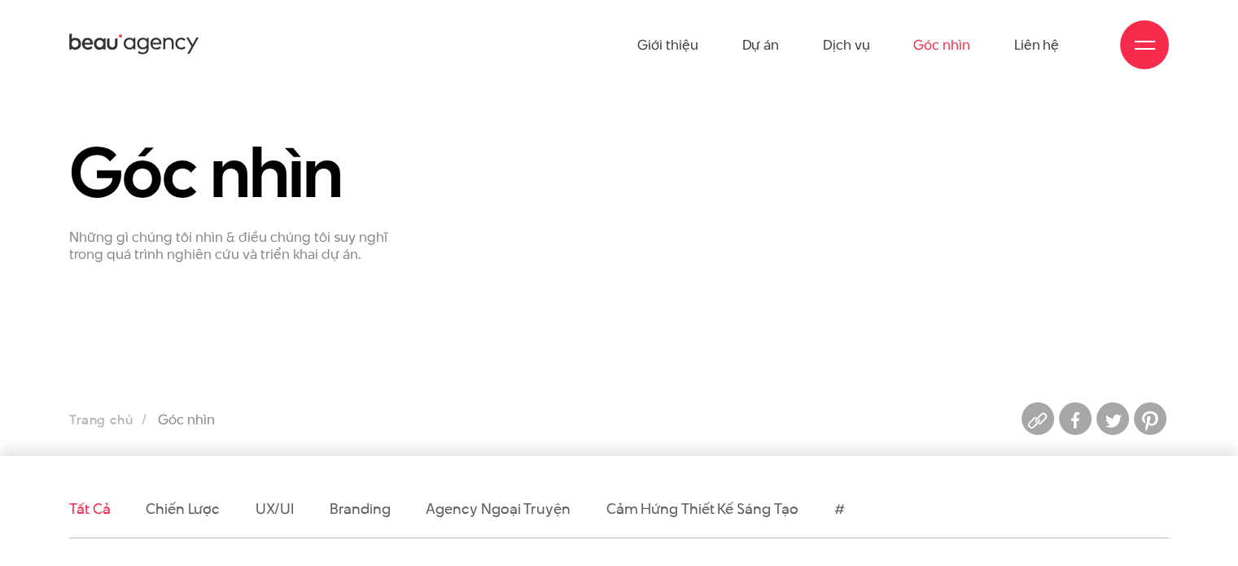  Describe the element at coordinates (244, 172) in the screenshot. I see `h1: Góc nhìn` at that location.